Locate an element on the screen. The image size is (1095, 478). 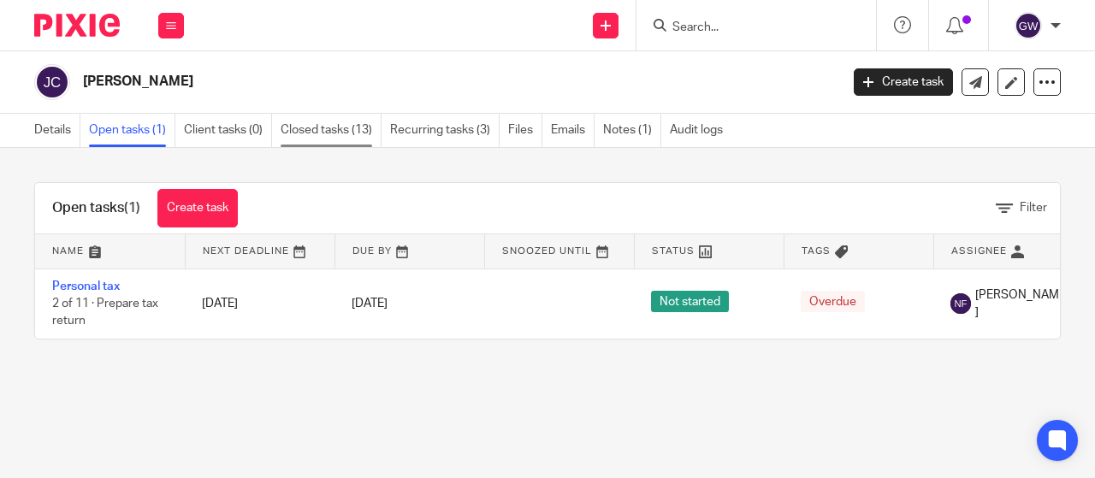
a: Emails is located at coordinates (572, 130).